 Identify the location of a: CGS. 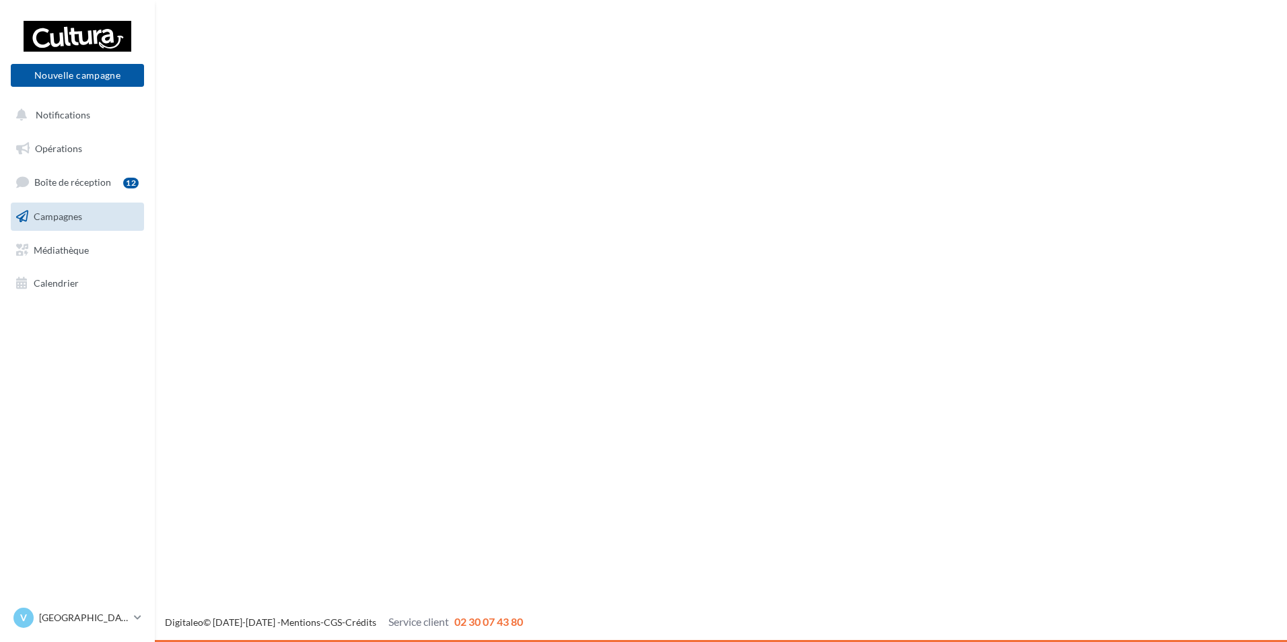
(333, 622).